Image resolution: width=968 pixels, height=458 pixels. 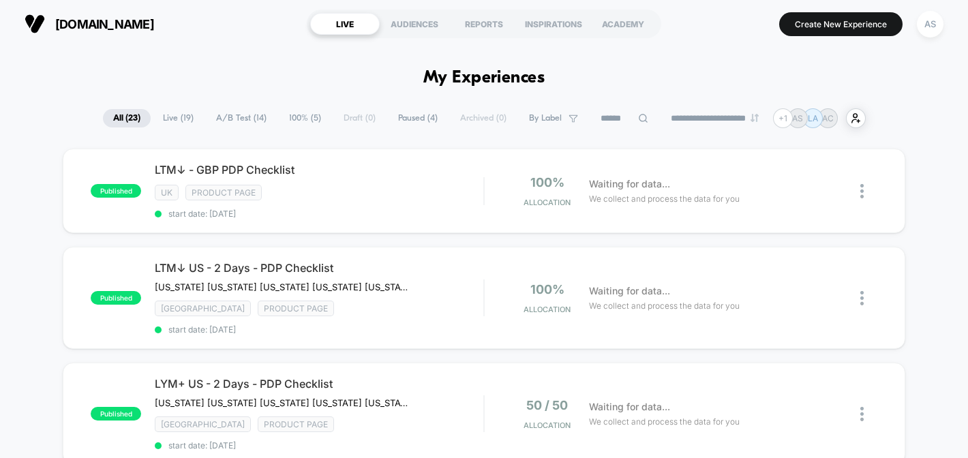 What do you see at coordinates (345, 24) in the screenshot?
I see `div: LIVE` at bounding box center [345, 24].